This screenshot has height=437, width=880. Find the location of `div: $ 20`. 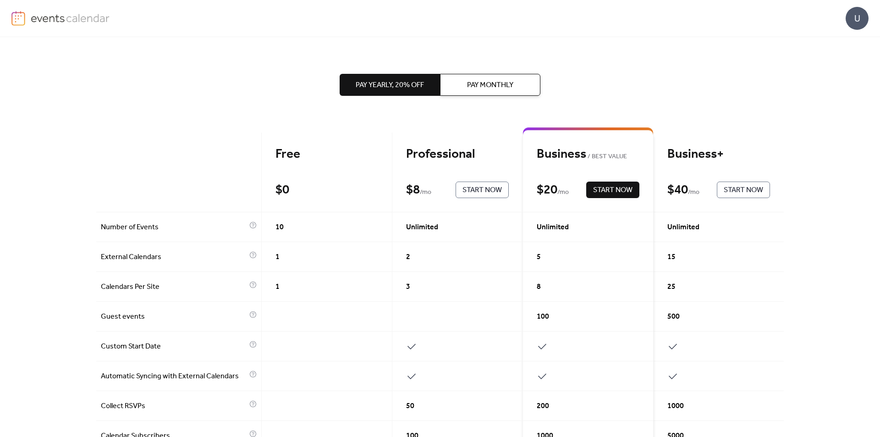

div: $ 20 is located at coordinates (547, 190).